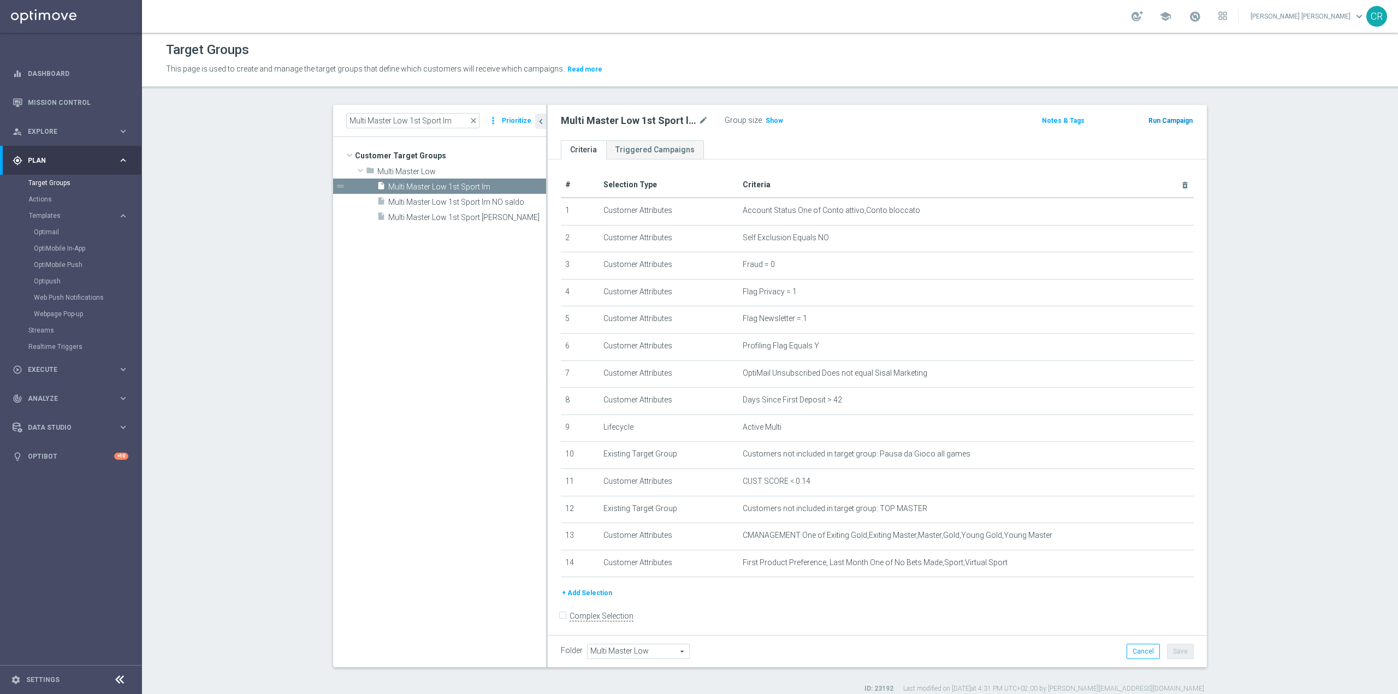 The width and height of the screenshot is (1398, 694). What do you see at coordinates (73, 370) in the screenshot?
I see `span: Execute` at bounding box center [73, 370].